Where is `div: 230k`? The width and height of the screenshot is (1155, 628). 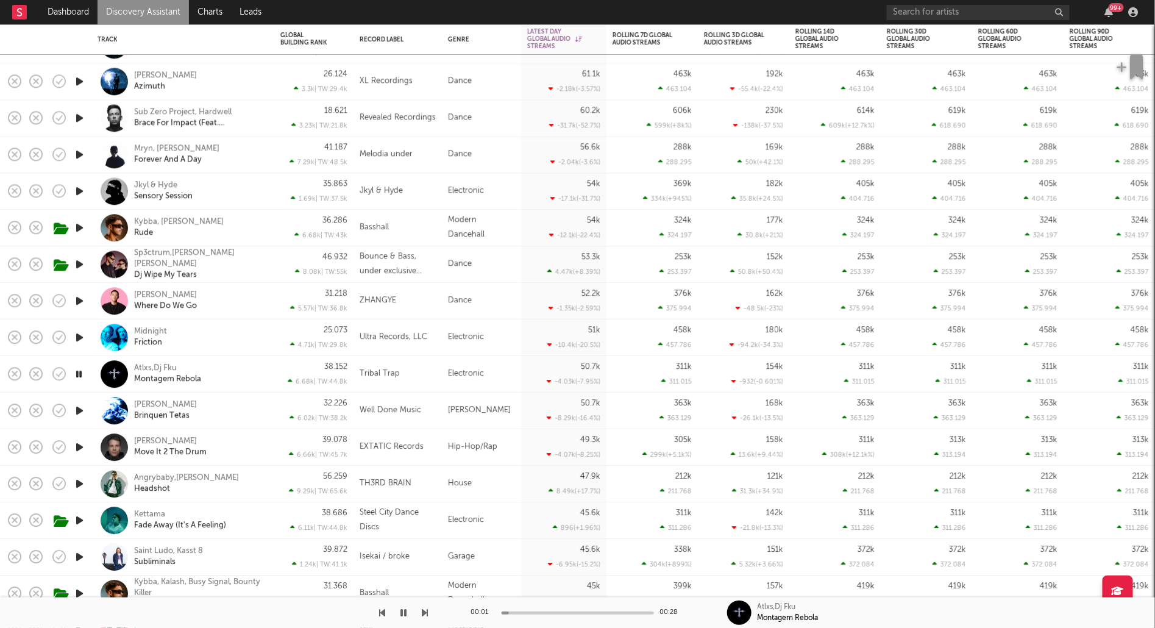
div: 230k is located at coordinates (774, 110).